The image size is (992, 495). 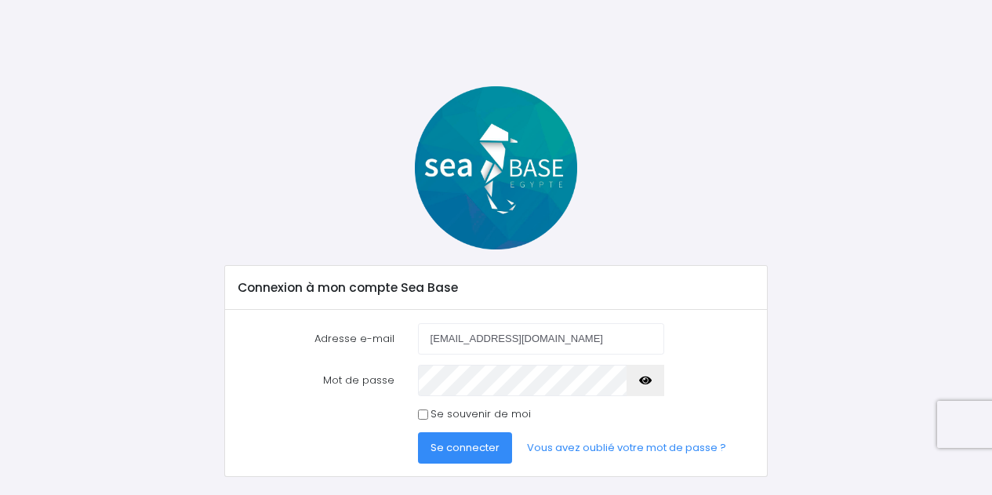 What do you see at coordinates (465, 448) in the screenshot?
I see `button: Se connecter` at bounding box center [465, 448].